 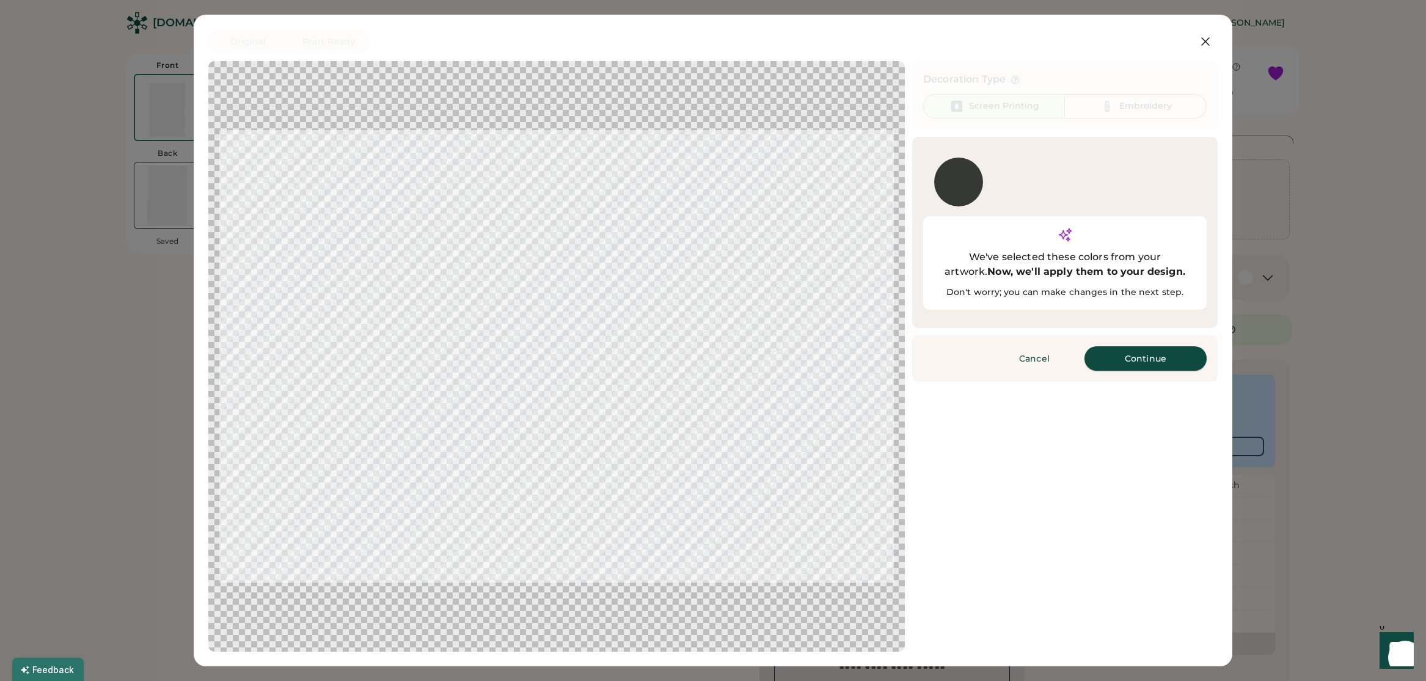 What do you see at coordinates (248, 42) in the screenshot?
I see `button: Original` at bounding box center [248, 42].